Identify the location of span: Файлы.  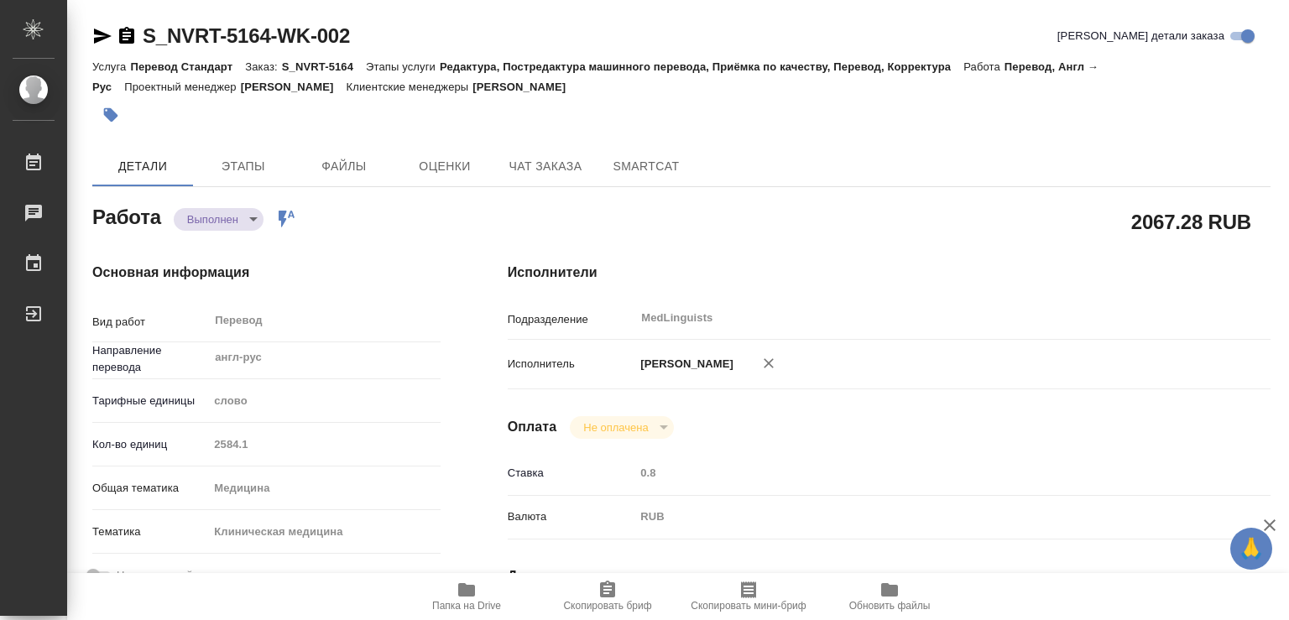
(344, 166).